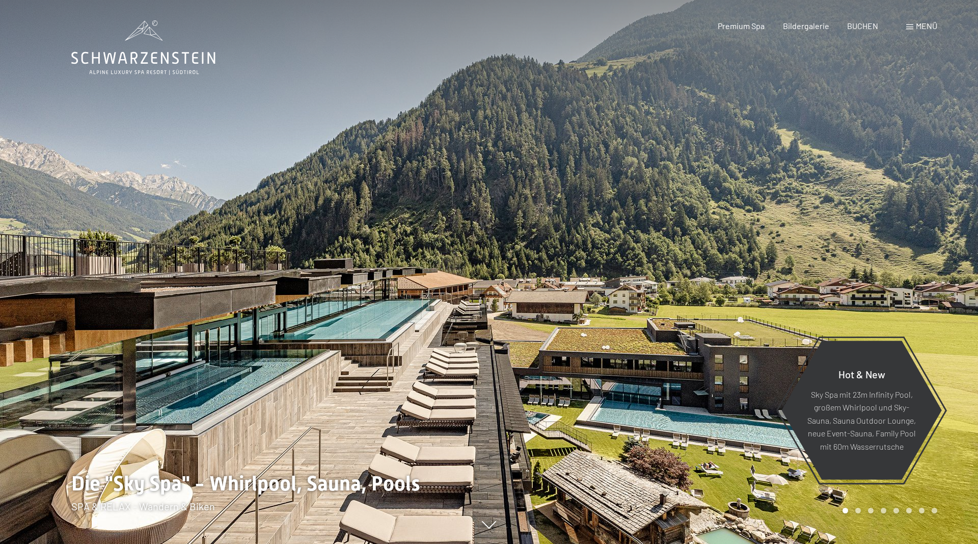 The width and height of the screenshot is (978, 544). I want to click on div: Carousel Pagination, so click(888, 510).